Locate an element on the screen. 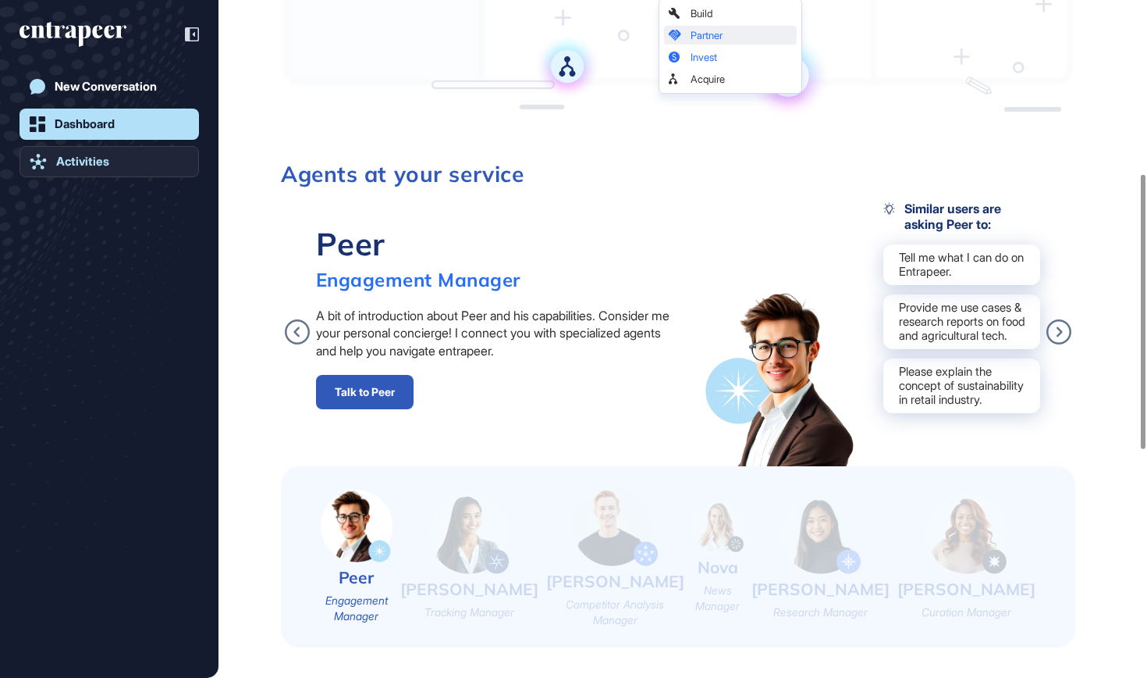  div: Dashboard is located at coordinates (84, 124).